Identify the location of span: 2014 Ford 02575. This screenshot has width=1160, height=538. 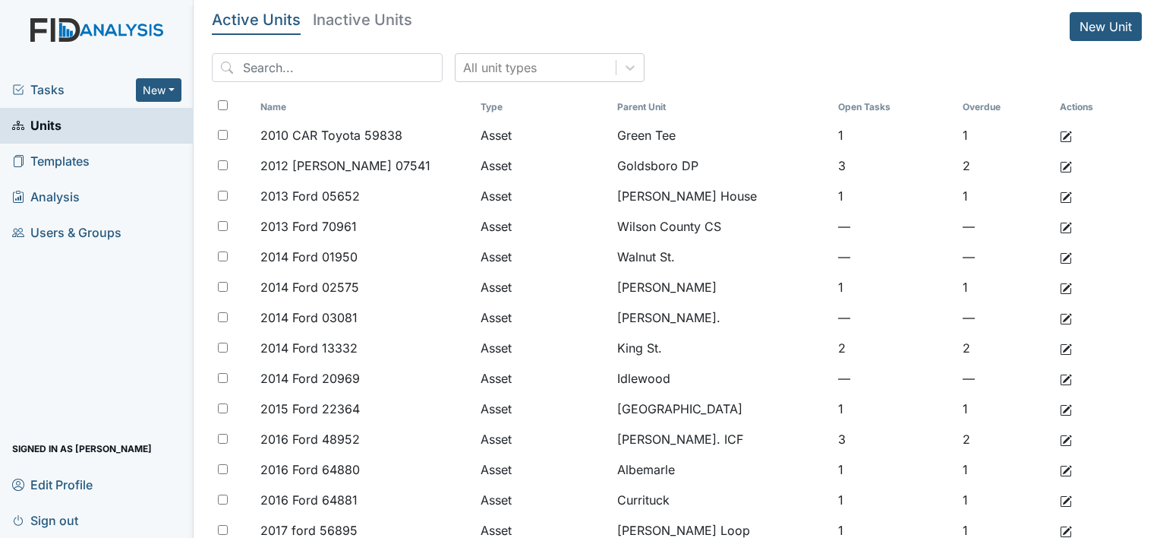
(310, 287).